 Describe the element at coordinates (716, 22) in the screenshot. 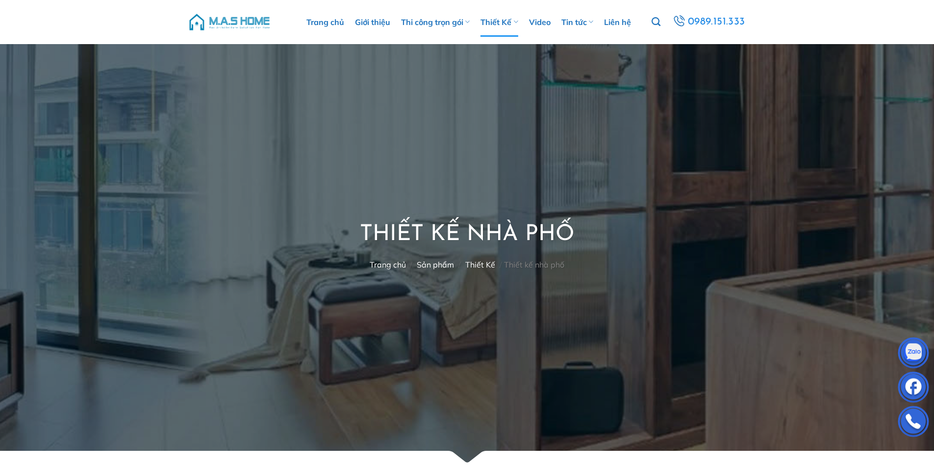

I see `span: 0989.151.333` at that location.